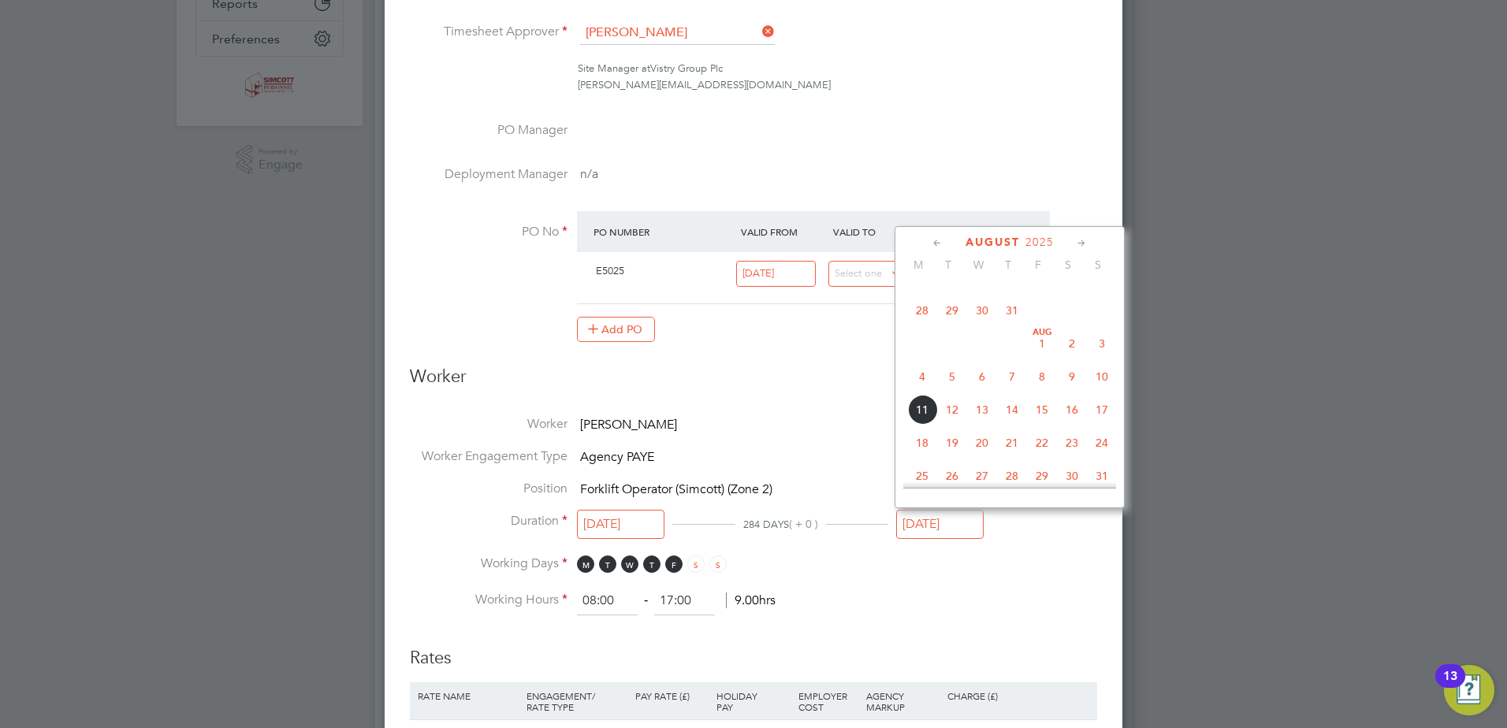  Describe the element at coordinates (766, 524) in the screenshot. I see `span: 284 DAYS` at that location.